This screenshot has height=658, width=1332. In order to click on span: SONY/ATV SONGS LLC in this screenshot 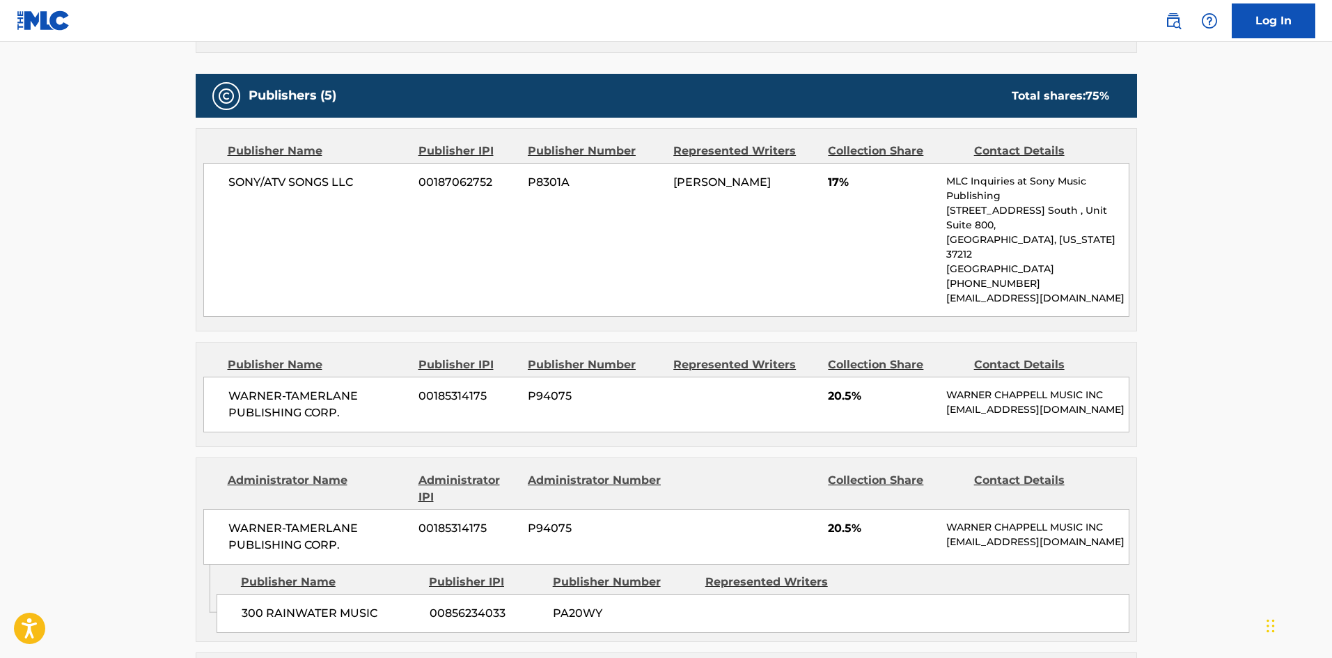, I will do `click(318, 182)`.